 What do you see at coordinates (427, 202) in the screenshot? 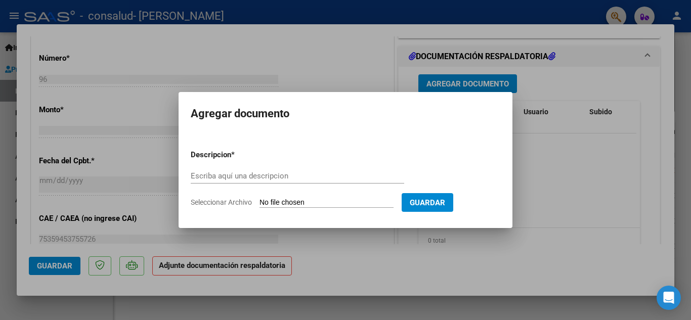
I see `button: Guardar` at bounding box center [427, 202].